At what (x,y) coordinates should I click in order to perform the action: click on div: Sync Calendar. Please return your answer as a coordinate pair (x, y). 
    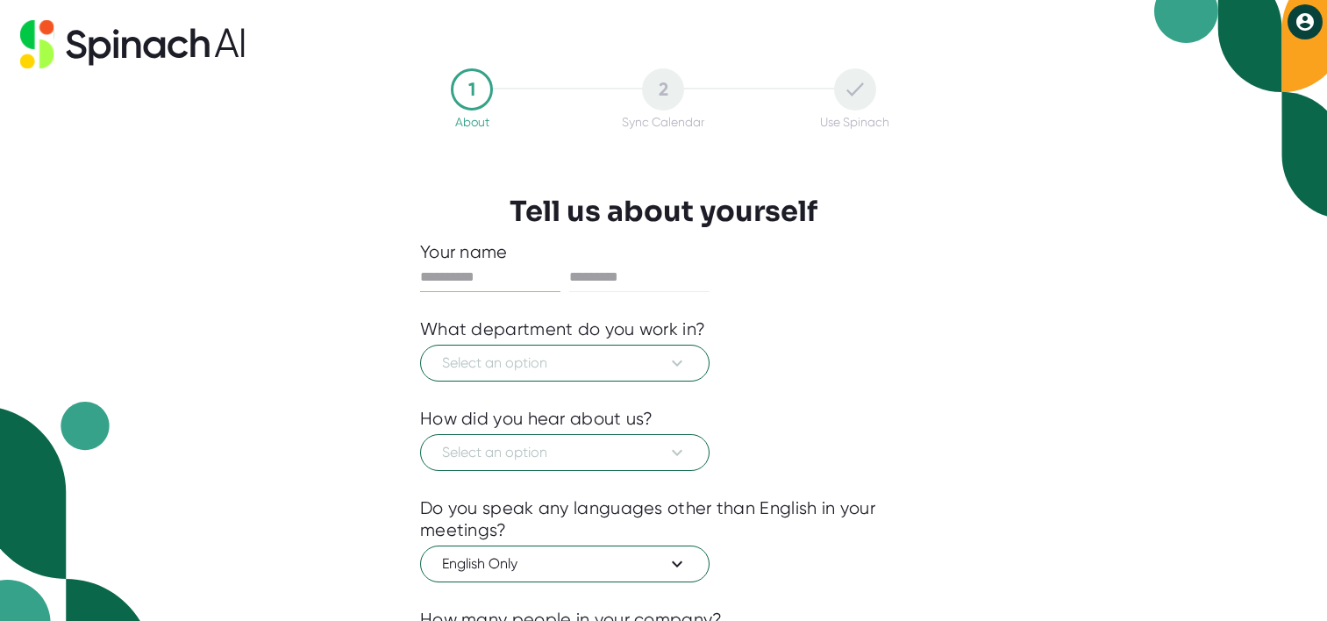
    Looking at the image, I should click on (663, 122).